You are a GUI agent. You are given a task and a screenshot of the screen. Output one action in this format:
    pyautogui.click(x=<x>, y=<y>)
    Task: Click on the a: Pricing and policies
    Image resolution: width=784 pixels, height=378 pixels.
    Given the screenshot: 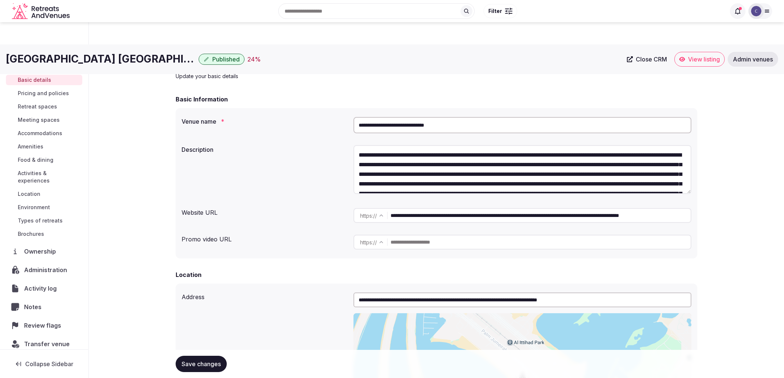 What is the action you would take?
    pyautogui.click(x=44, y=93)
    